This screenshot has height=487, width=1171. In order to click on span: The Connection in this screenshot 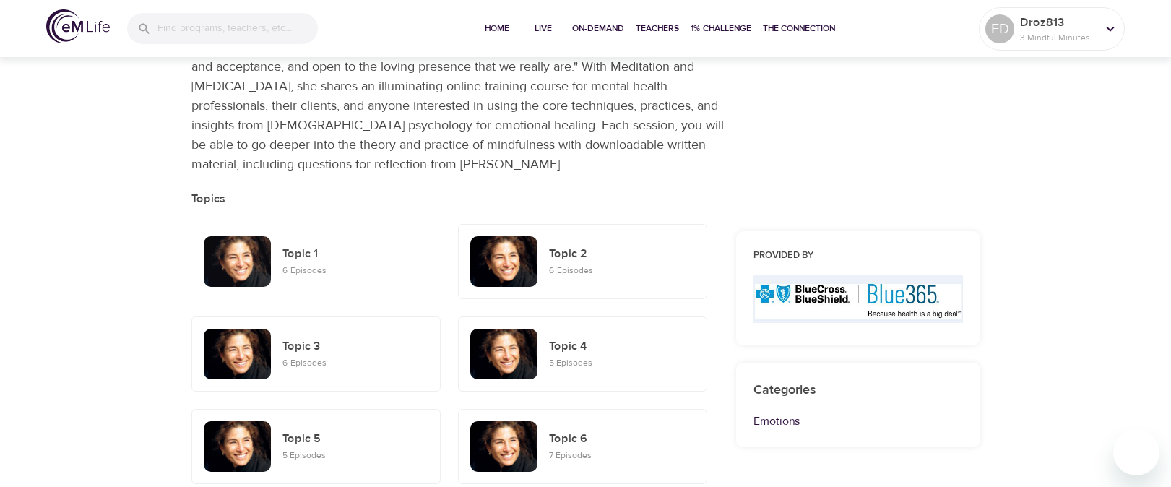, I will do `click(799, 28)`.